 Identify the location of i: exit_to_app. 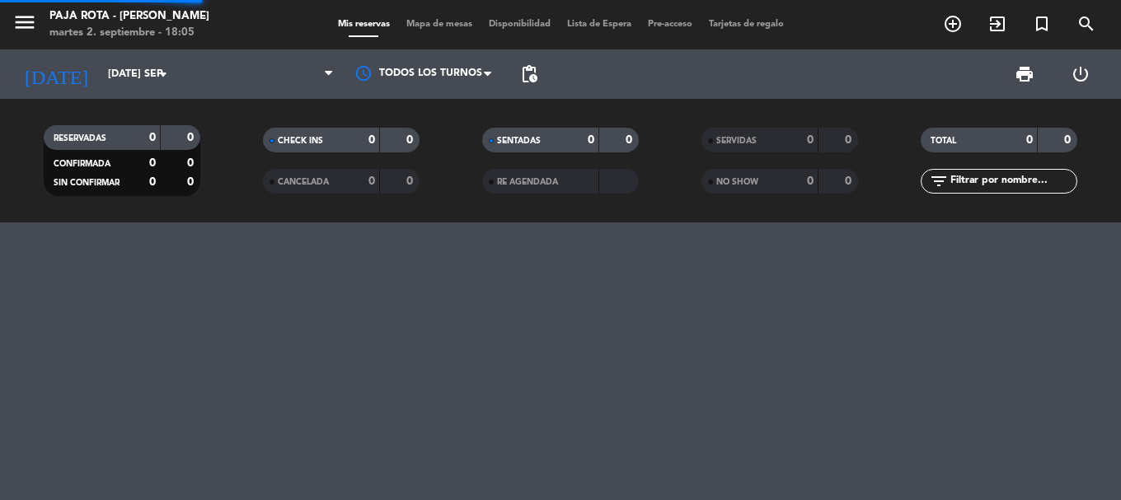
(997, 24).